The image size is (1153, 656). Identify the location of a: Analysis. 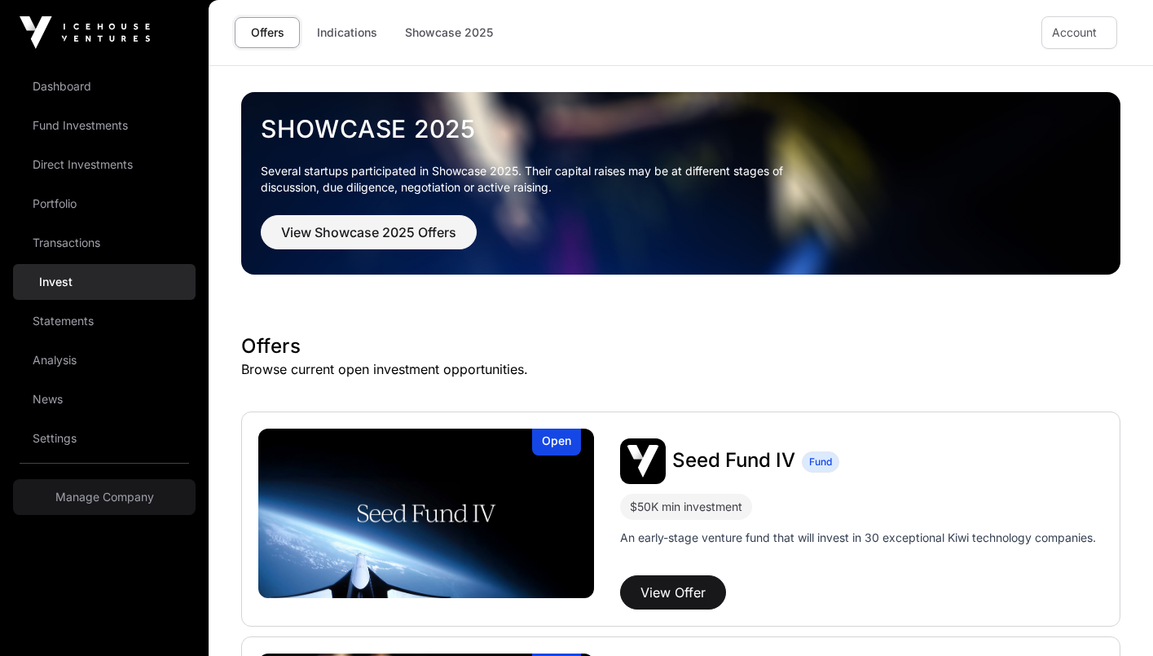
(104, 360).